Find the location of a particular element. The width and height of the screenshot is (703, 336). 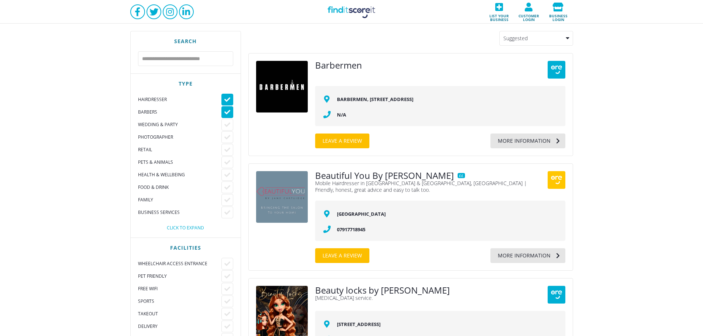

span: List your business is located at coordinates (499, 16).